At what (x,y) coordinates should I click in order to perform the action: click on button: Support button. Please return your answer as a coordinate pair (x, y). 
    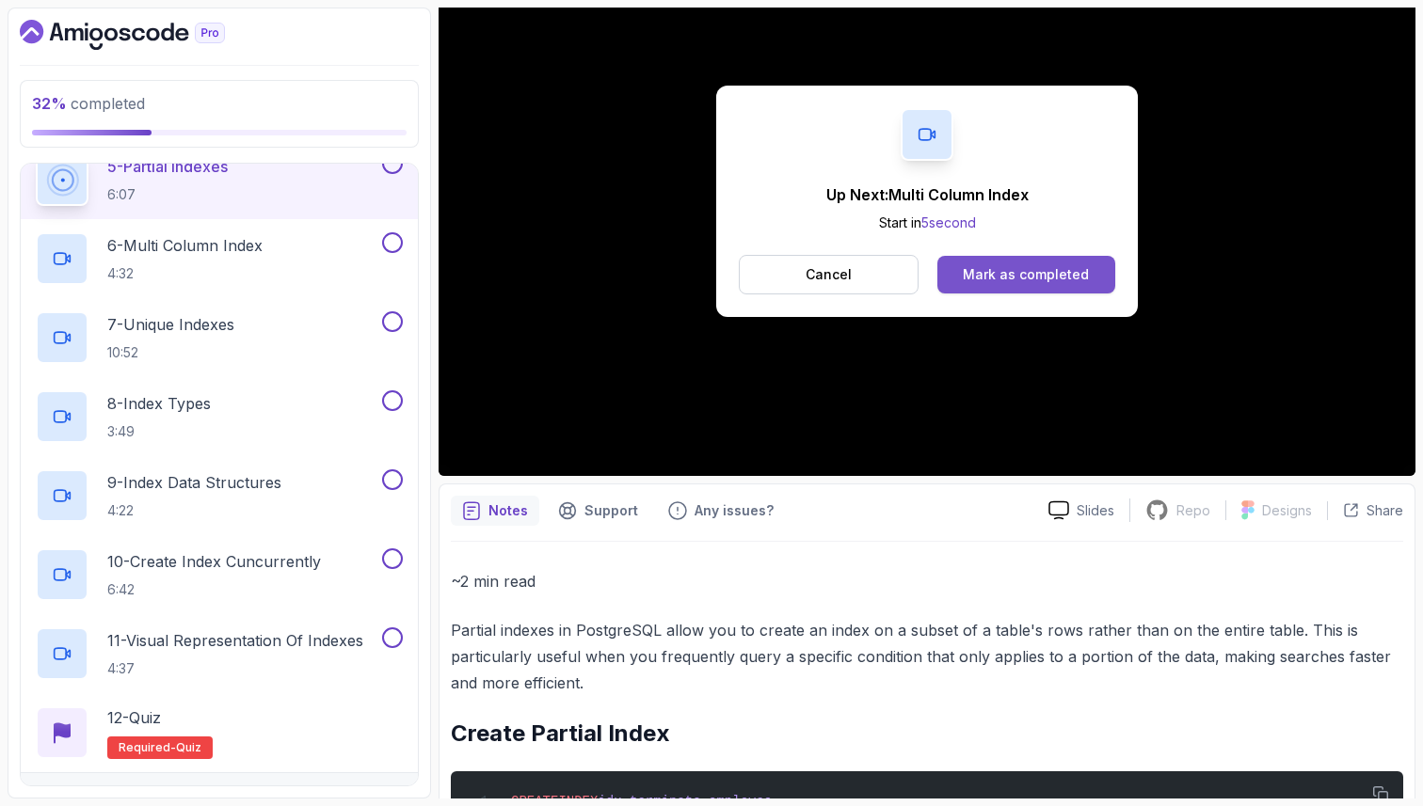
    Looking at the image, I should click on (598, 511).